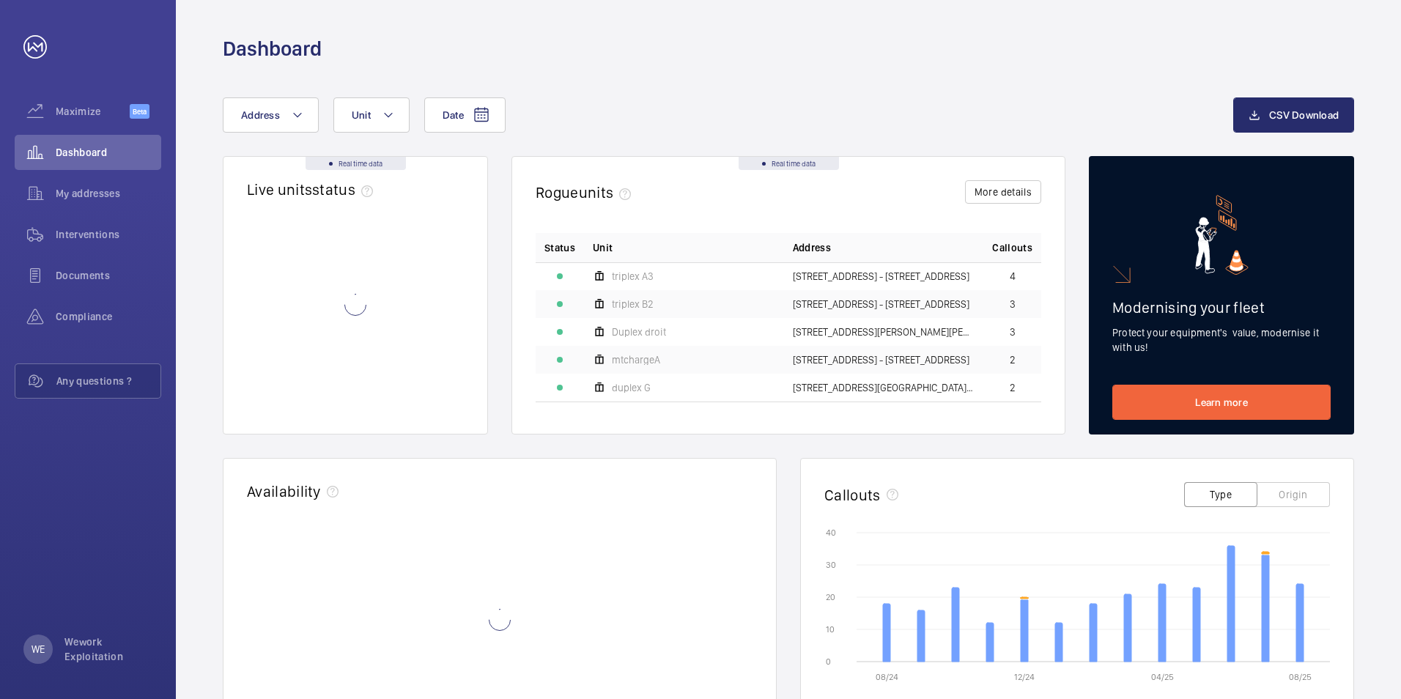  I want to click on span: duplex G, so click(631, 388).